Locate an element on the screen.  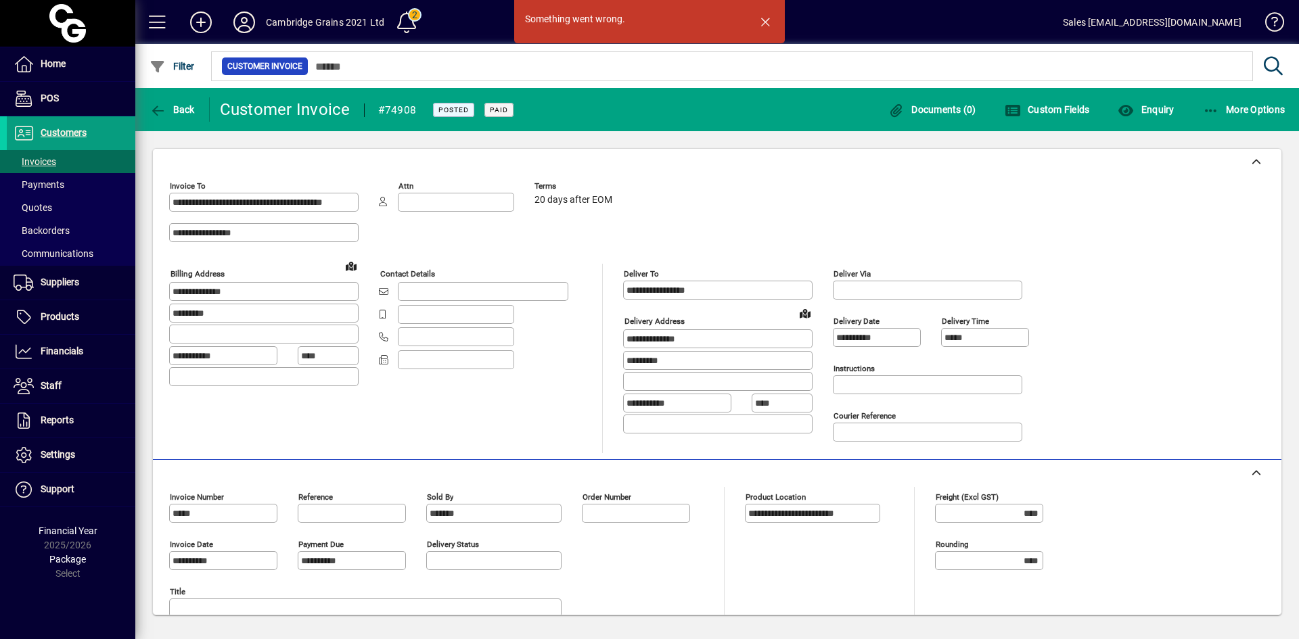
span: Enquiry is located at coordinates (1146, 110).